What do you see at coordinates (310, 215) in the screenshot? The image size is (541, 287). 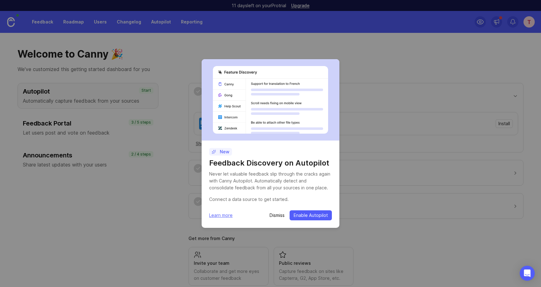 I see `span: Enable Autopilot` at bounding box center [310, 215].